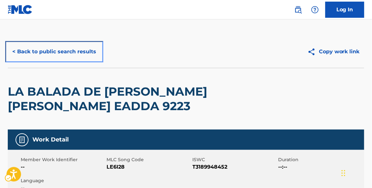 Image resolution: width=372 pixels, height=188 pixels. What do you see at coordinates (235, 167) in the screenshot?
I see `span: T3189948452` at bounding box center [235, 167].